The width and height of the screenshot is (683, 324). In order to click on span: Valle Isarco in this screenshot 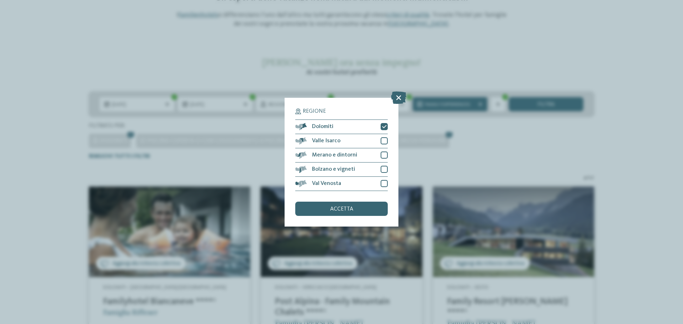, I will do `click(326, 141)`.